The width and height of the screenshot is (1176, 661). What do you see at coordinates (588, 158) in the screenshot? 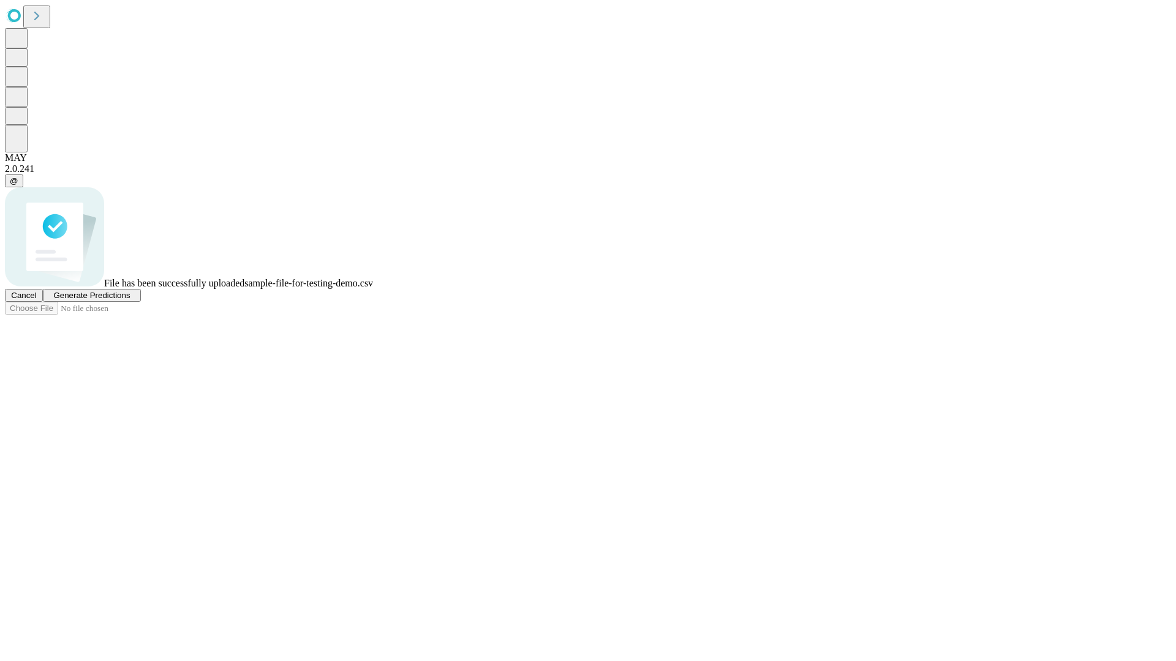
I see `div: MAY` at bounding box center [588, 158].